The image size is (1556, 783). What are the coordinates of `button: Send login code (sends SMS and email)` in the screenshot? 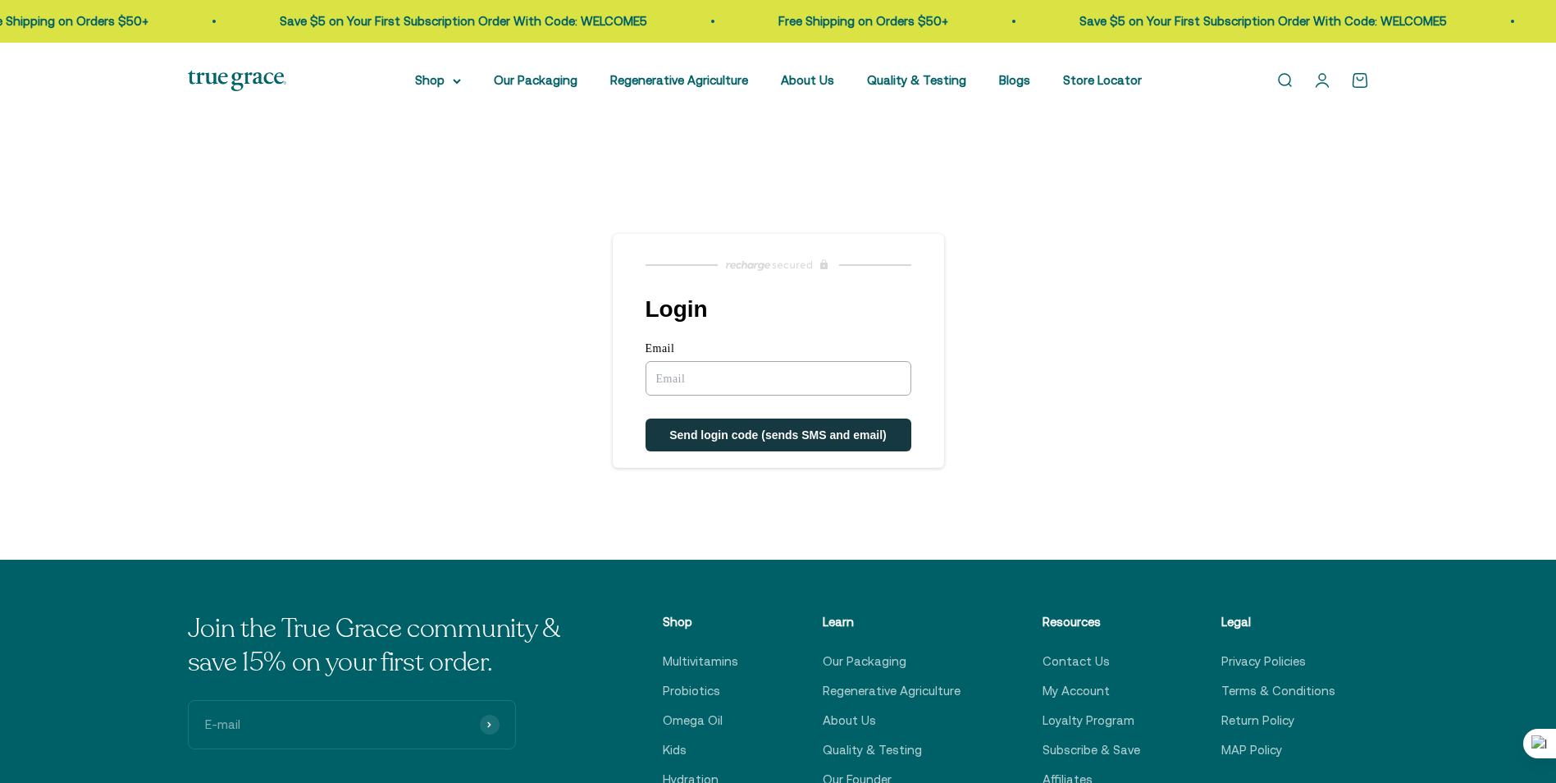 It's located at (778, 435).